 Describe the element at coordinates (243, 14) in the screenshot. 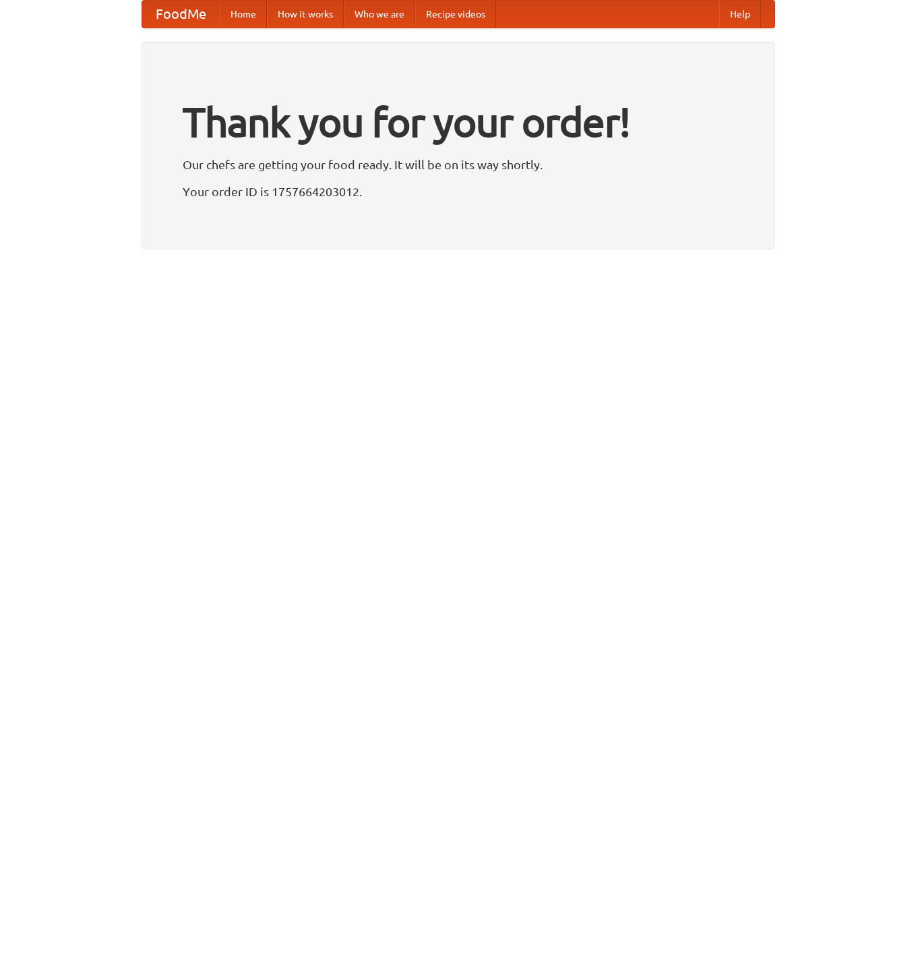

I see `a: Home` at that location.